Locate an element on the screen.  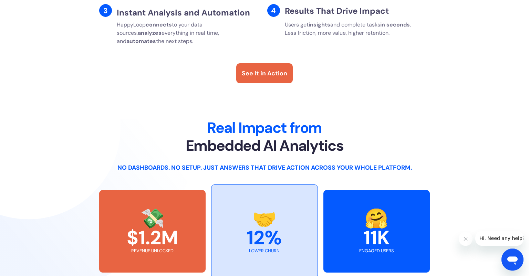
strong: analyzes is located at coordinates (150, 33).